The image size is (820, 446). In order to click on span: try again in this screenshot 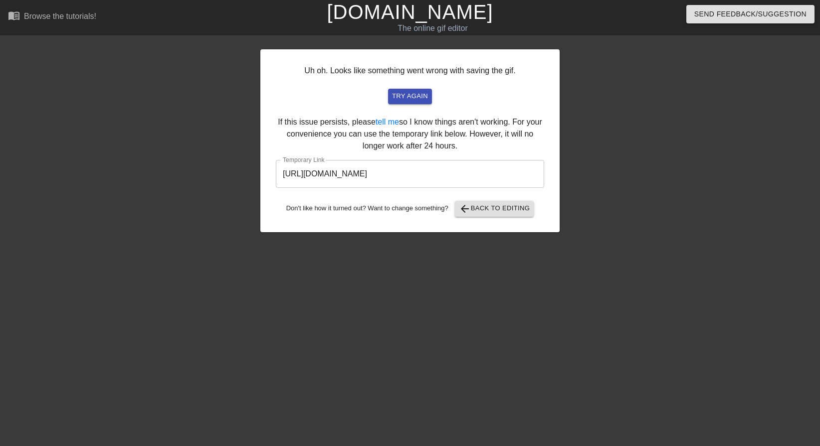, I will do `click(410, 96)`.